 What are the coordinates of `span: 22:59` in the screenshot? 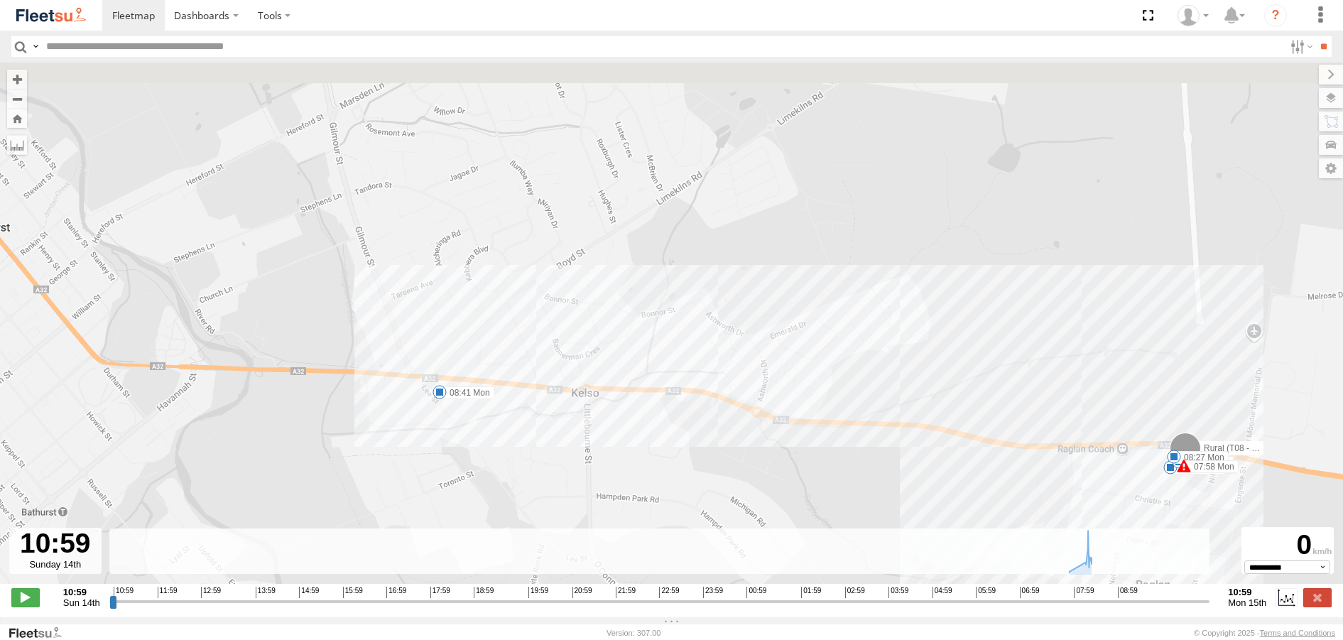 It's located at (669, 592).